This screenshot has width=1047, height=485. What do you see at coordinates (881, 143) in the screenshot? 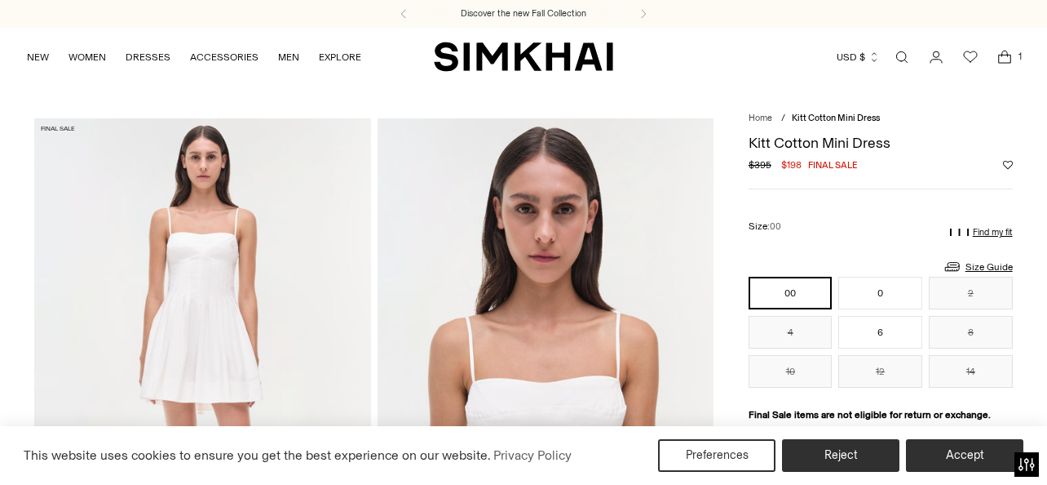
I see `h1: Kitt Cotton Mini Dress` at bounding box center [881, 143].